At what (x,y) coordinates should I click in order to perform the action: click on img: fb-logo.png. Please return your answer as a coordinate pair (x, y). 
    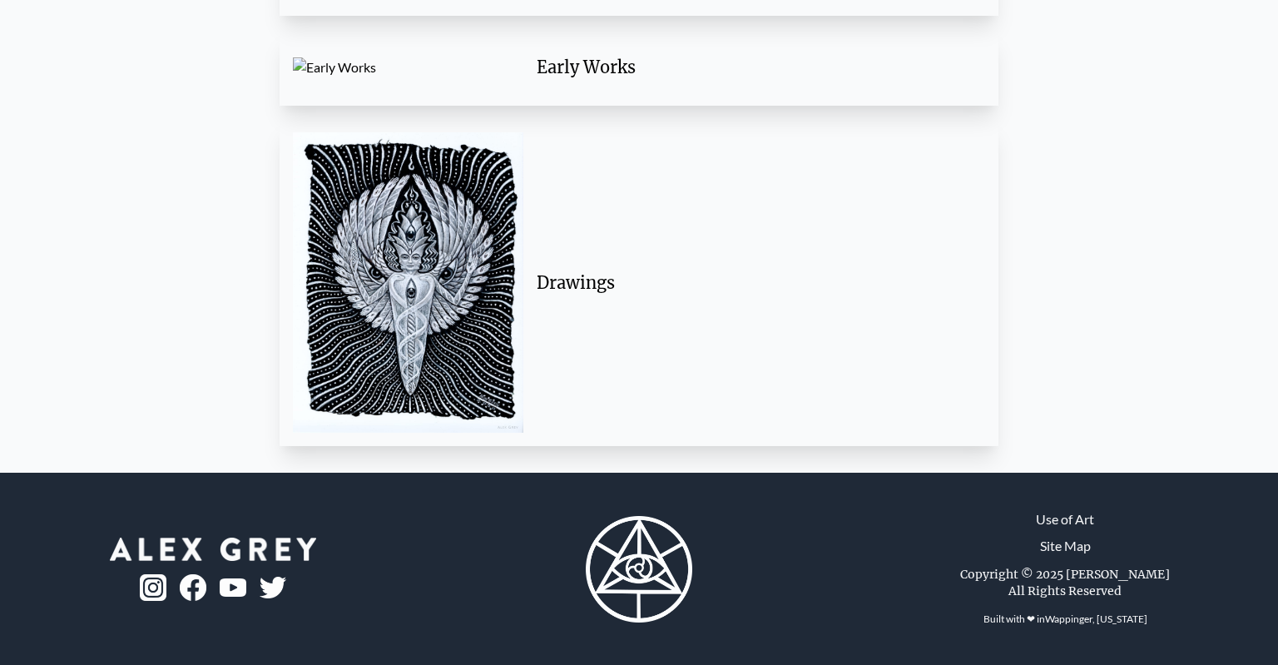
    Looking at the image, I should click on (193, 587).